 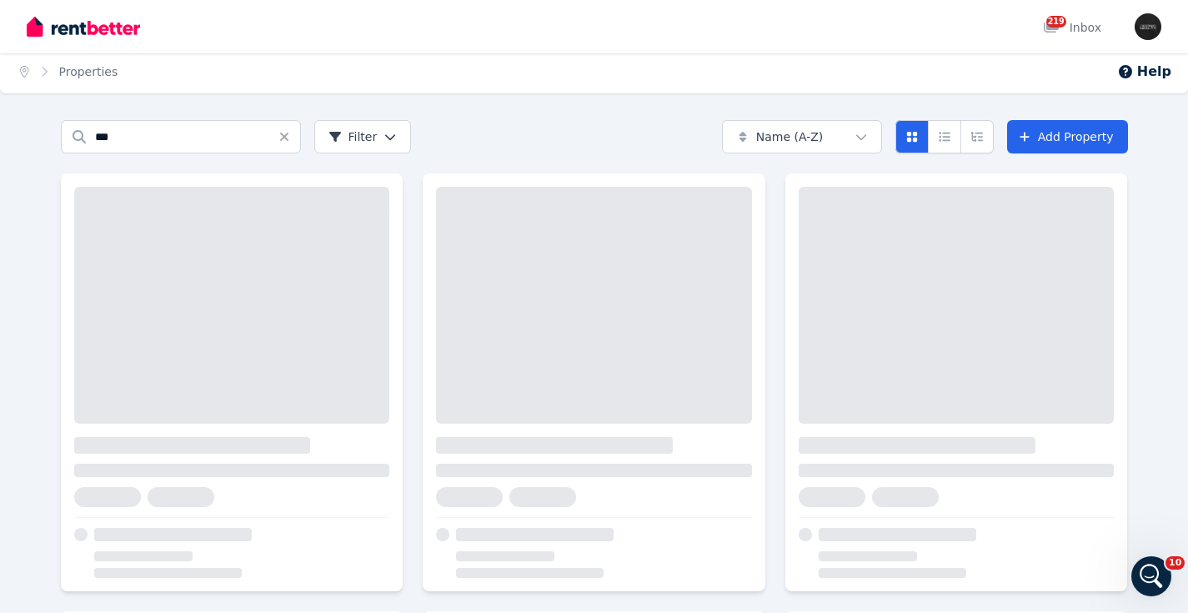 I want to click on img: Iconic Realty Pty Ltd, so click(x=1148, y=27).